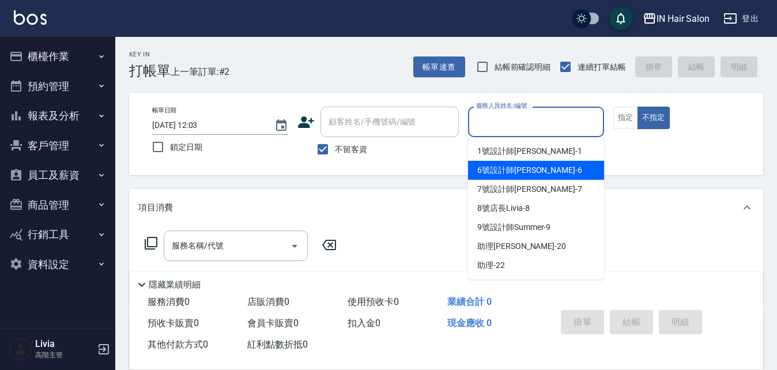 This screenshot has height=370, width=777. What do you see at coordinates (621, 18) in the screenshot?
I see `button: save` at bounding box center [621, 18].